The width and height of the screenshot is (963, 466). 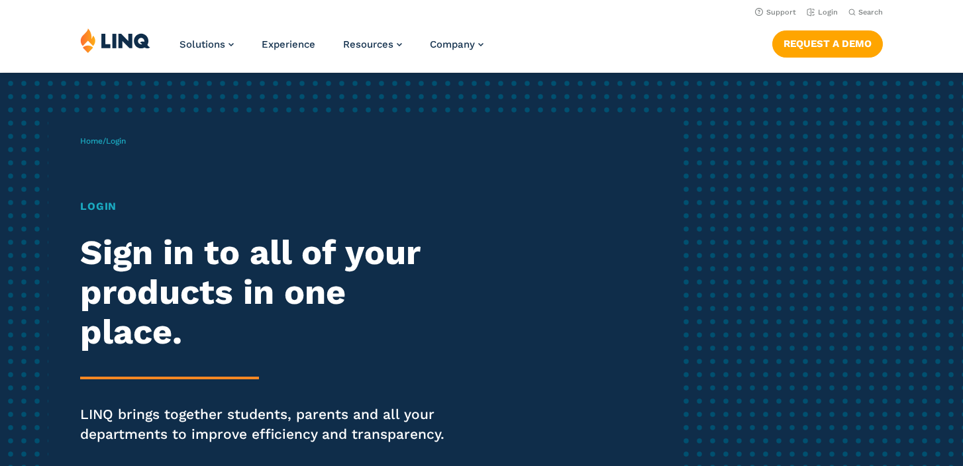 I want to click on a: Home, so click(x=91, y=141).